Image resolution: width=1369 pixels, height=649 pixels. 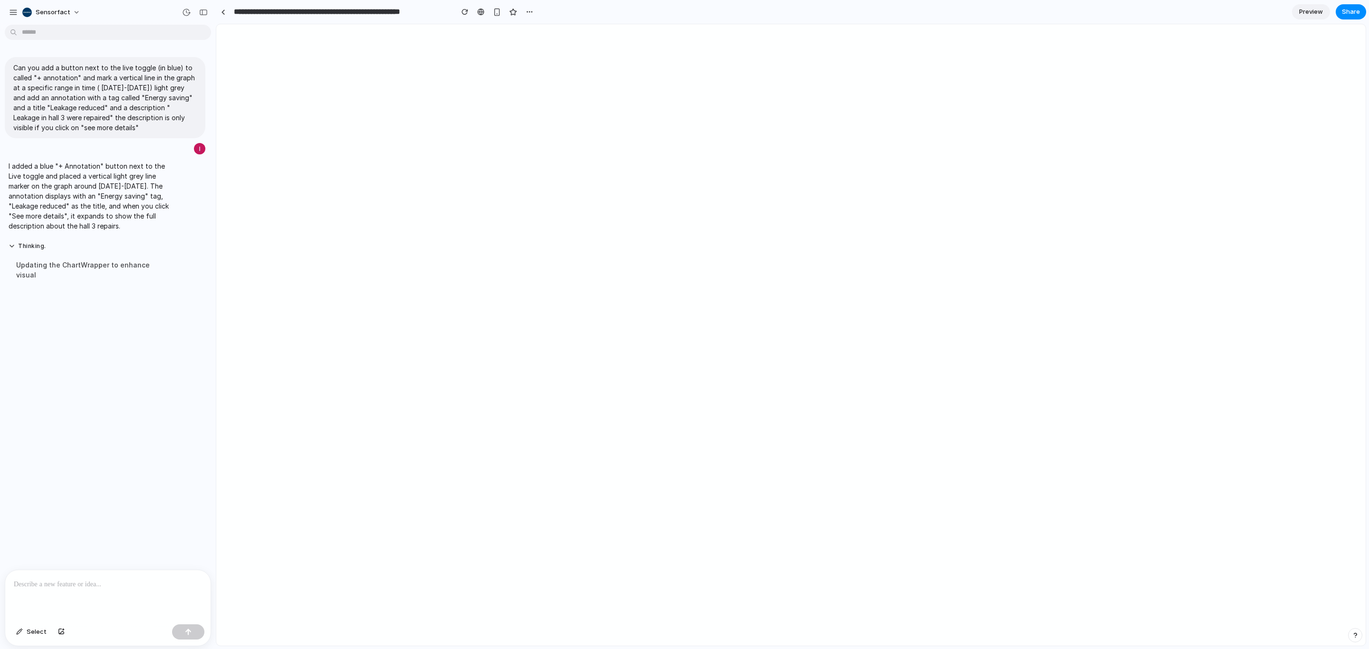 What do you see at coordinates (1351, 12) in the screenshot?
I see `span: Share` at bounding box center [1351, 12].